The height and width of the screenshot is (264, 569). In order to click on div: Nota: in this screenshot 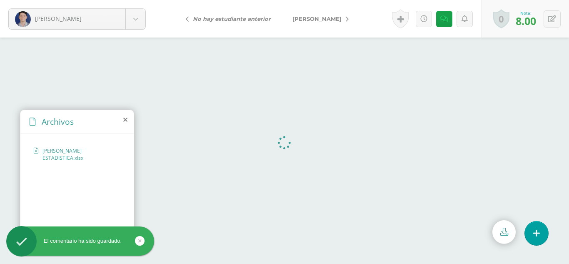, I will do `click(526, 13)`.